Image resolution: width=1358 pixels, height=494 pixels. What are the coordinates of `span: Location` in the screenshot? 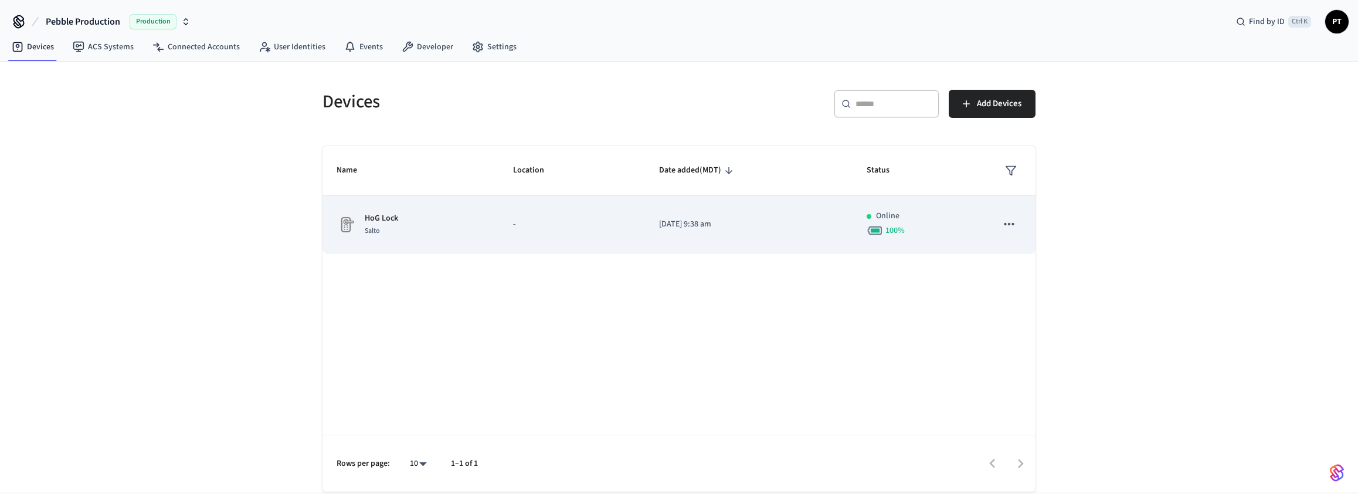 It's located at (536, 170).